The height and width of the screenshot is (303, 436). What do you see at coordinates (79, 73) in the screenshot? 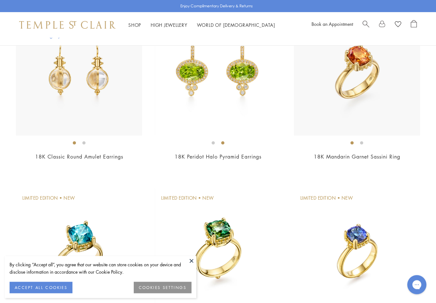
I see `img: 18K Classic Round Amulet Earrings` at bounding box center [79, 73].